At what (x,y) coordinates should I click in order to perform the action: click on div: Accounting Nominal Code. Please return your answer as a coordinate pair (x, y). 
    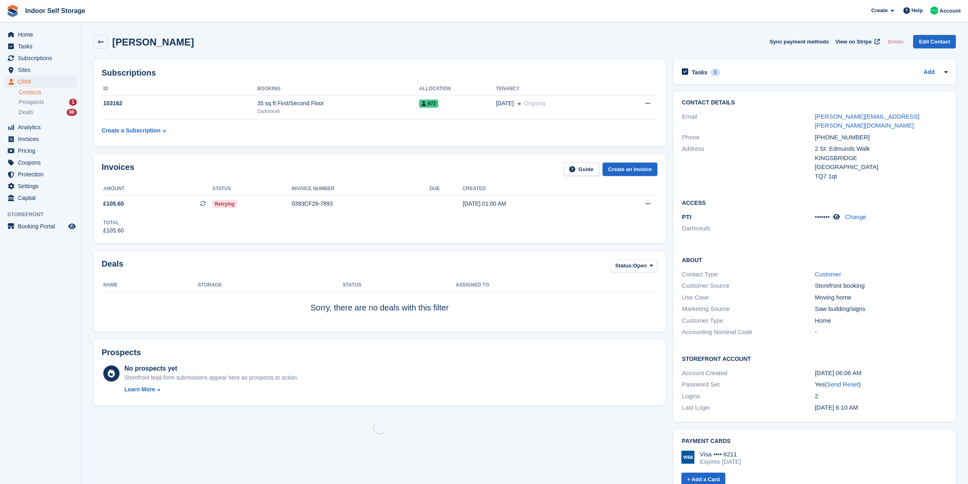
    Looking at the image, I should click on (748, 332).